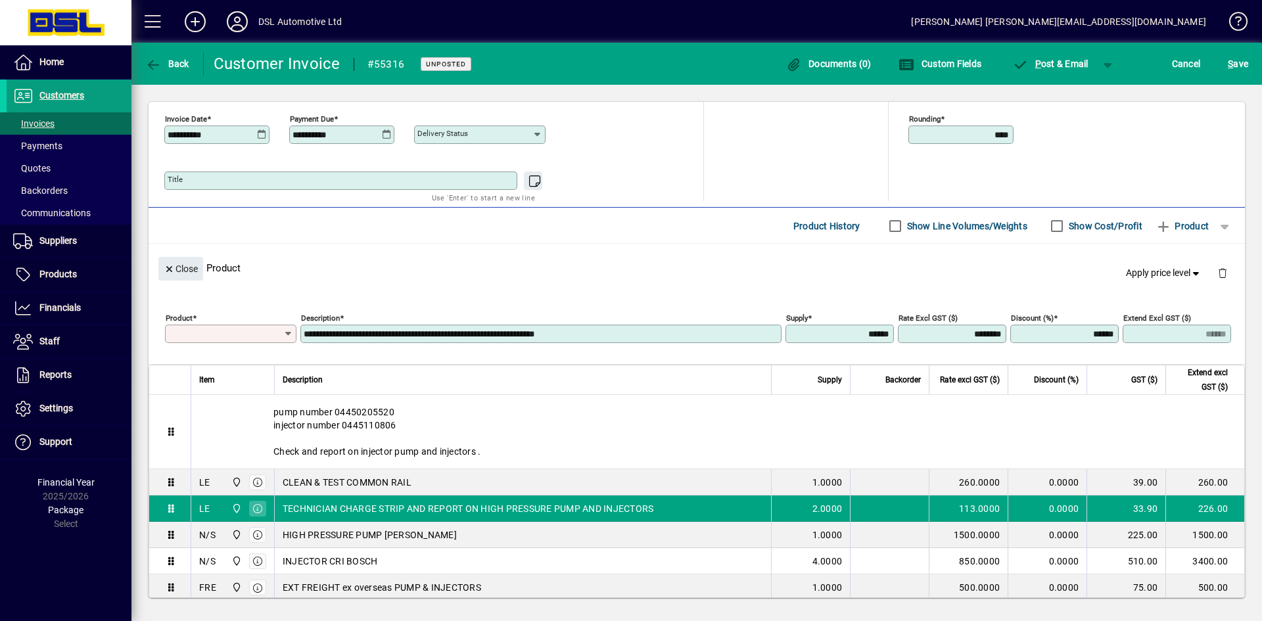 The height and width of the screenshot is (621, 1262). What do you see at coordinates (51, 62) in the screenshot?
I see `span: Home` at bounding box center [51, 62].